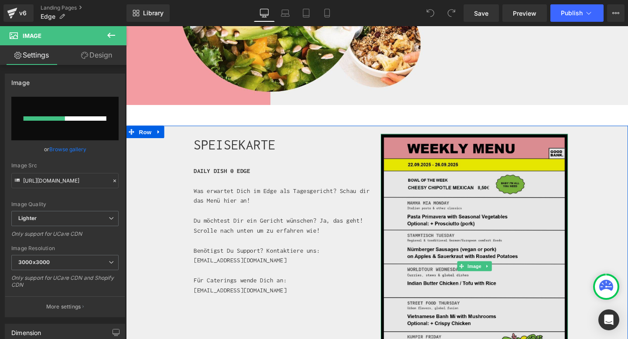 This screenshot has height=339, width=628. I want to click on span: Edge, so click(48, 17).